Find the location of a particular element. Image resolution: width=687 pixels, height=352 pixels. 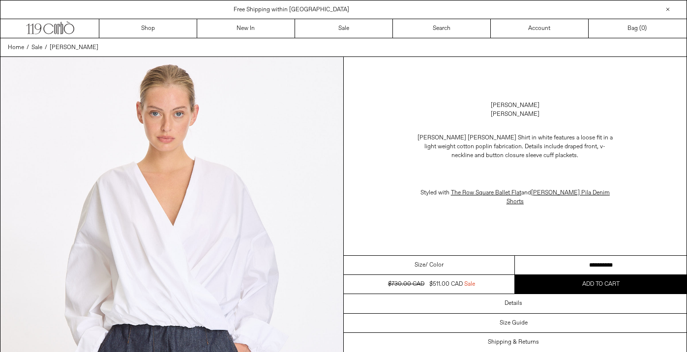

span: / Color is located at coordinates (434, 265).